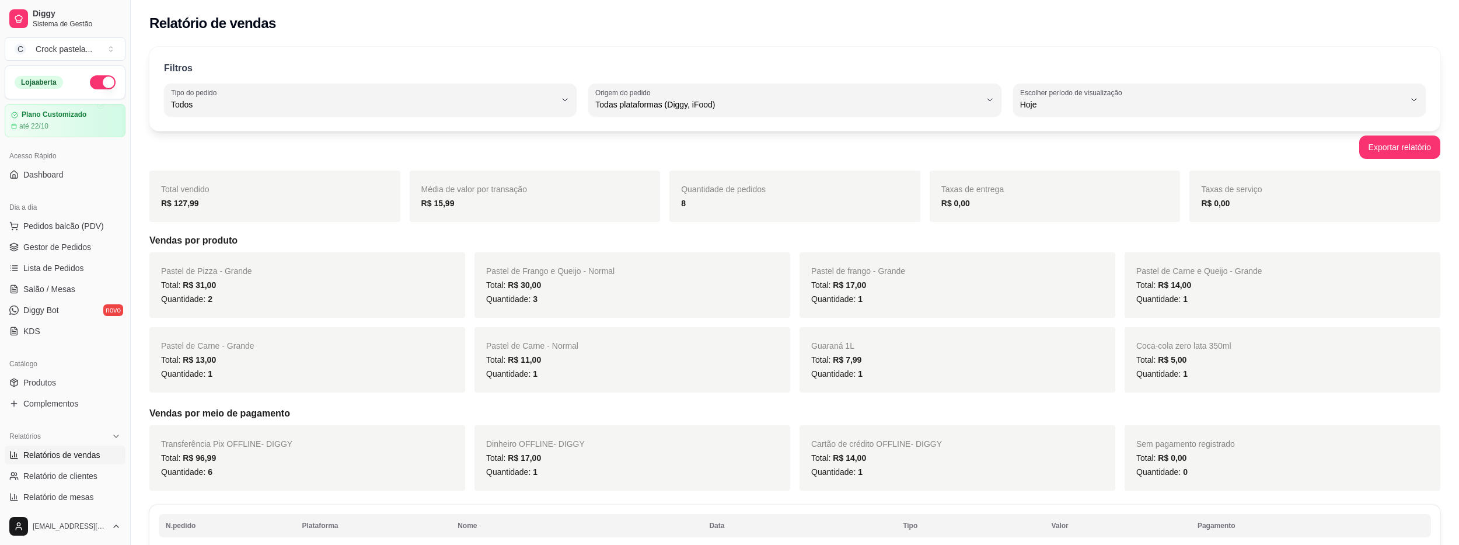 The height and width of the screenshot is (545, 1459). Describe the element at coordinates (1215, 203) in the screenshot. I see `strong: R$ 0,00` at that location.